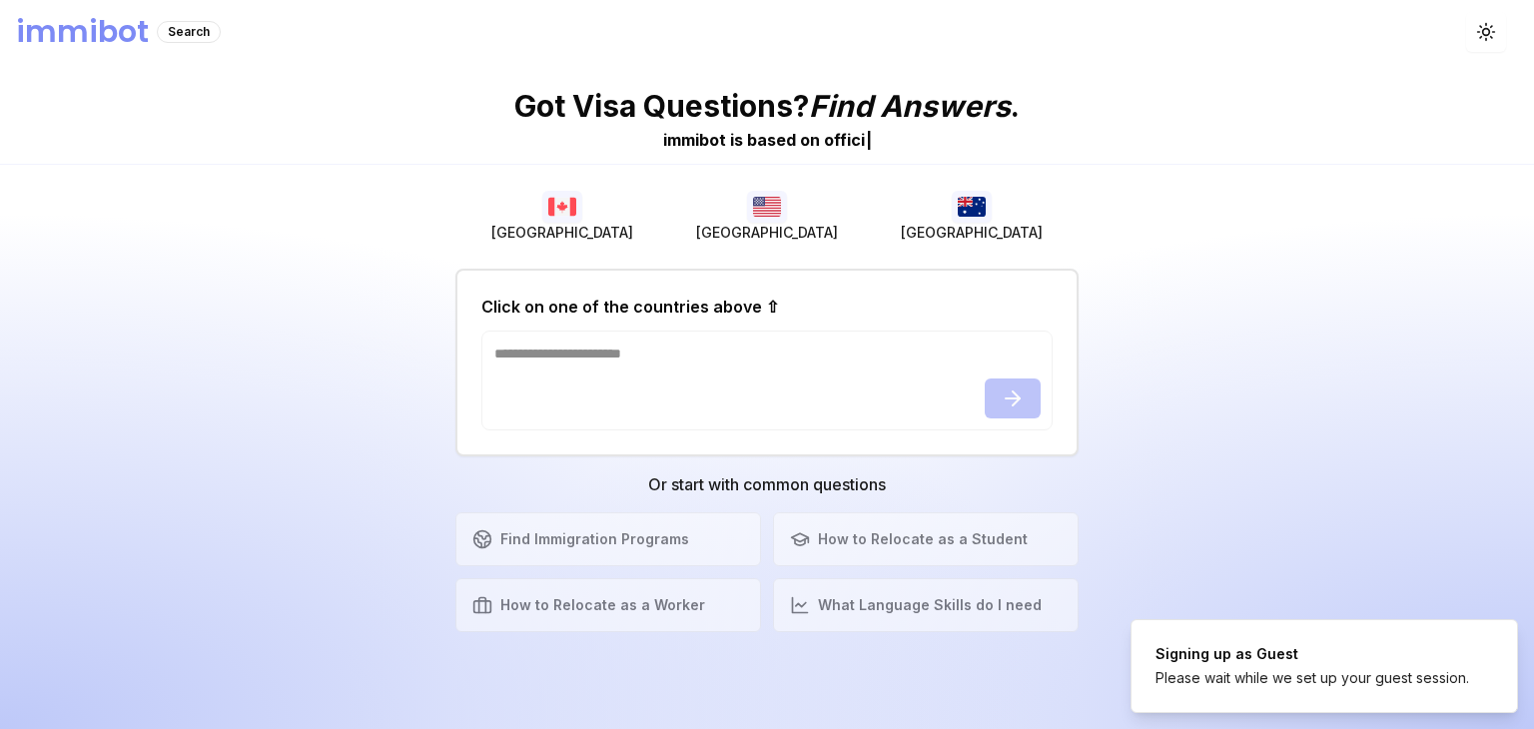 Image resolution: width=1534 pixels, height=729 pixels. I want to click on div: Signing up as Guest, so click(1312, 654).